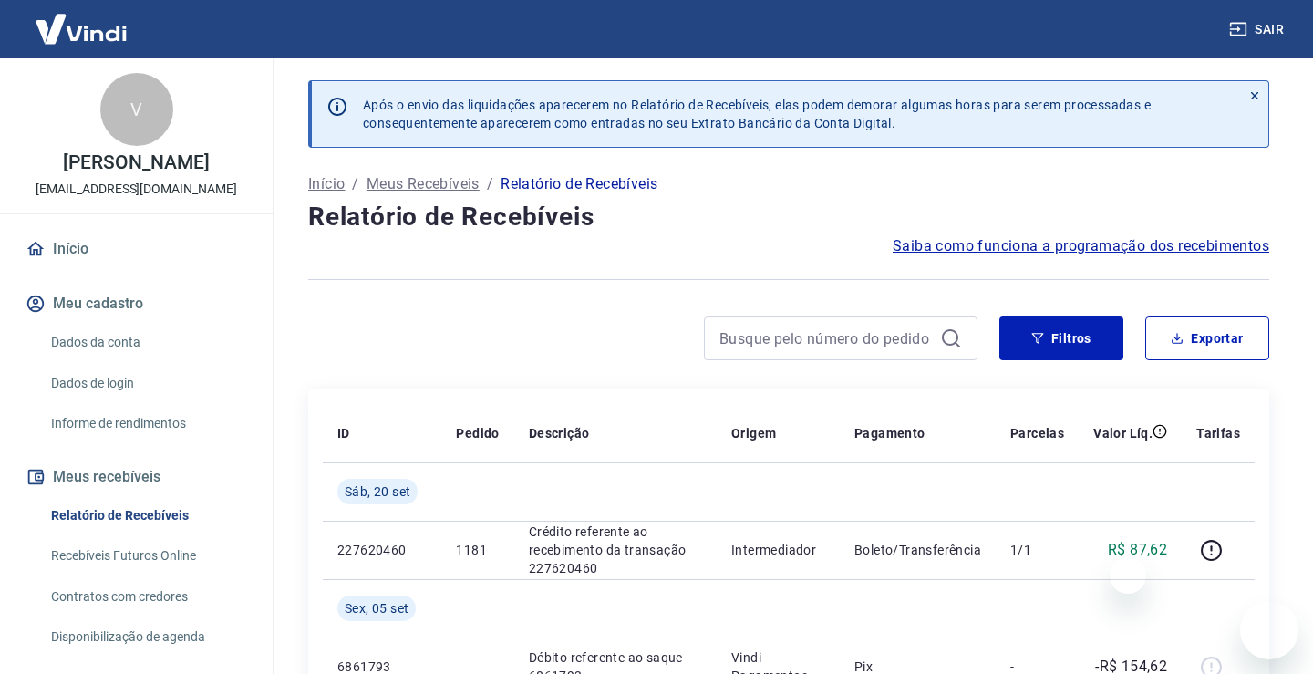 The image size is (1313, 674). What do you see at coordinates (382, 550) in the screenshot?
I see `p: 227620460` at bounding box center [382, 550].